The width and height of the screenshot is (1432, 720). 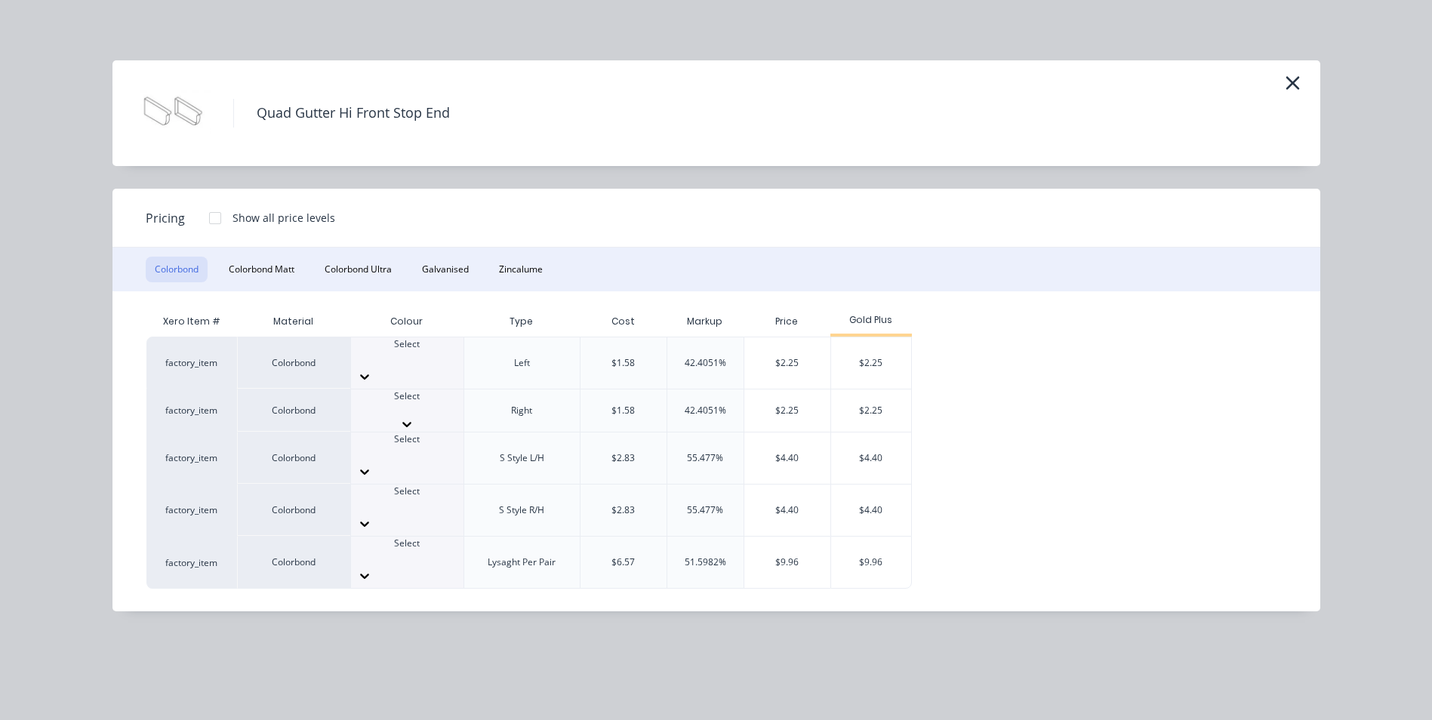 What do you see at coordinates (522, 411) in the screenshot?
I see `div: Right` at bounding box center [522, 411].